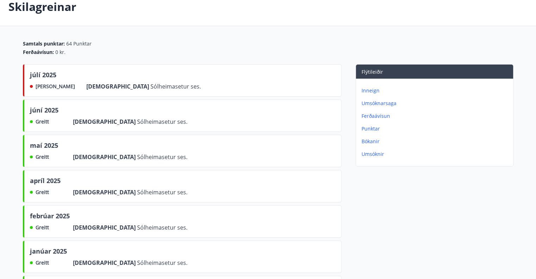 This screenshot has width=536, height=279. Describe the element at coordinates (436, 91) in the screenshot. I see `p: Inneign` at that location.